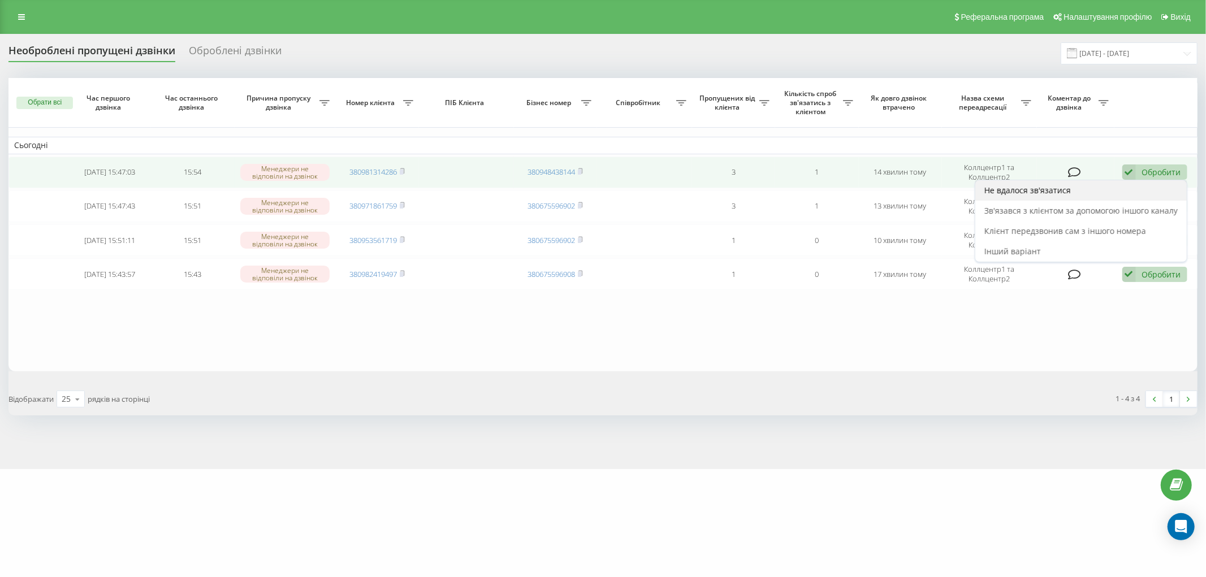 This screenshot has width=1206, height=577. What do you see at coordinates (900, 172) in the screenshot?
I see `td: 14 хвилин тому` at bounding box center [900, 172].